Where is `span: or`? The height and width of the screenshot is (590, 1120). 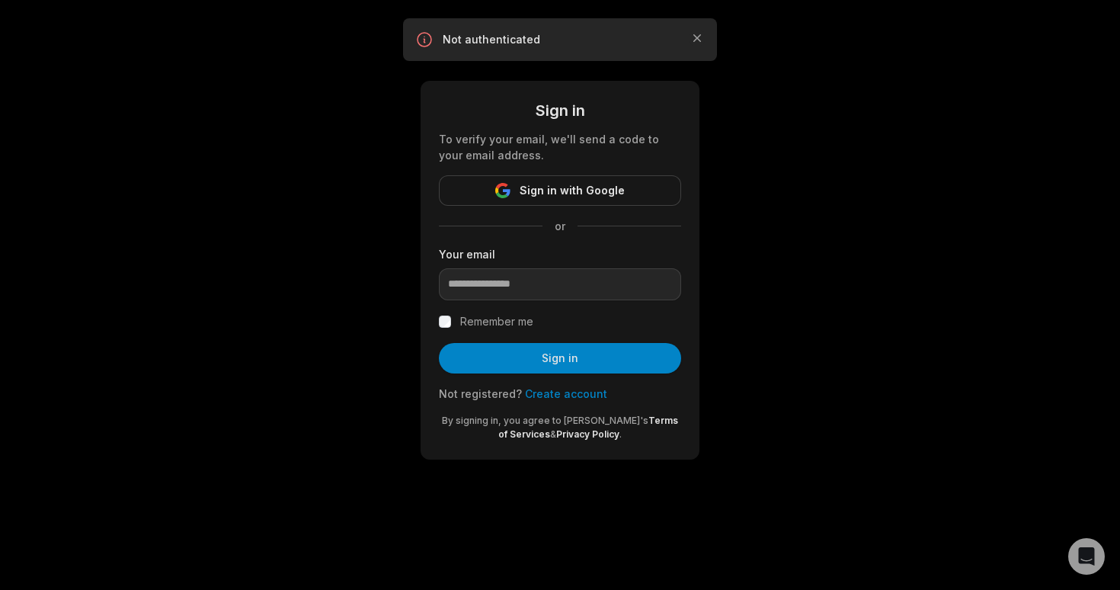 span: or is located at coordinates (560, 225).